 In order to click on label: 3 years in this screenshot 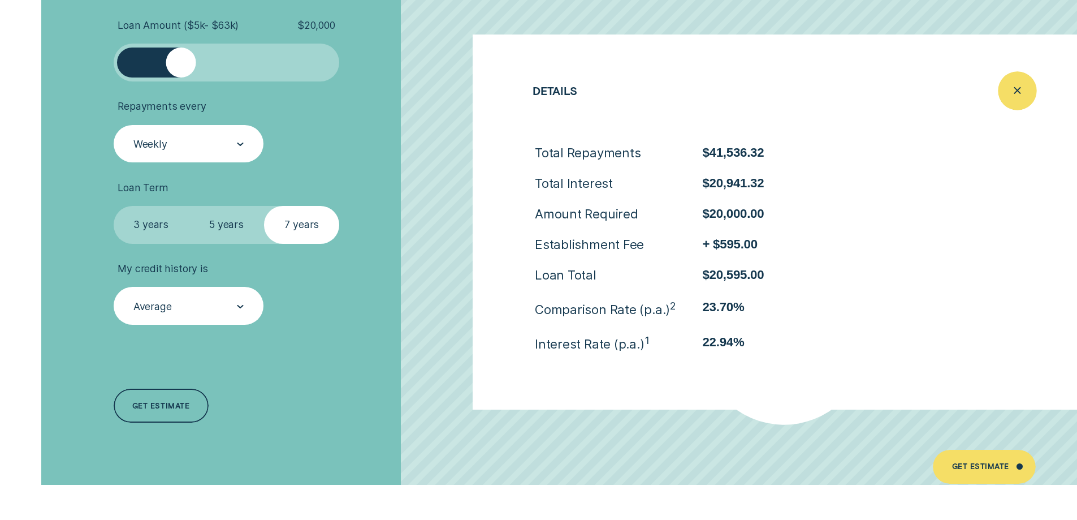, I will do `click(151, 225)`.